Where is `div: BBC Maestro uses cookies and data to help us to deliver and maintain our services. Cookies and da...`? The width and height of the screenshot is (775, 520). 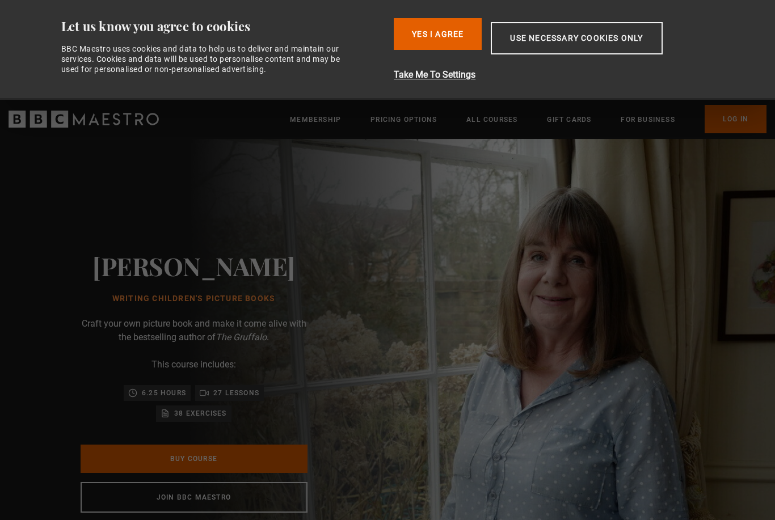 div: BBC Maestro uses cookies and data to help us to deliver and maintain our services. Cookies and da... is located at coordinates (207, 59).